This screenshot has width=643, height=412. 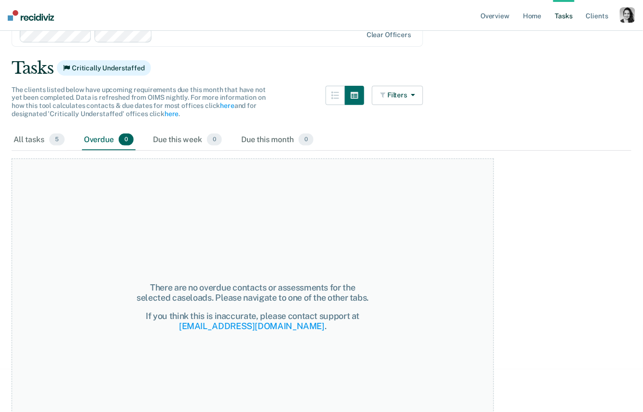 What do you see at coordinates (187, 140) in the screenshot?
I see `div: Due this week0` at bounding box center [187, 140].